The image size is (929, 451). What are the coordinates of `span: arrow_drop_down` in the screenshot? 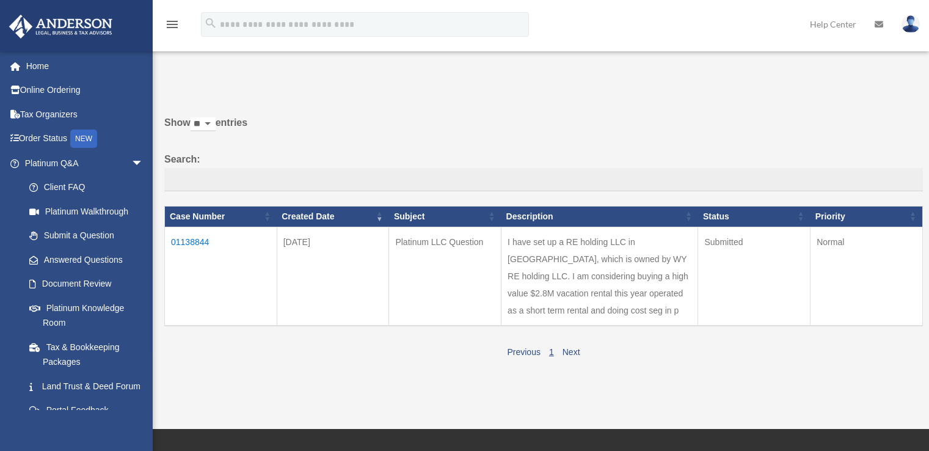 It's located at (144, 163).